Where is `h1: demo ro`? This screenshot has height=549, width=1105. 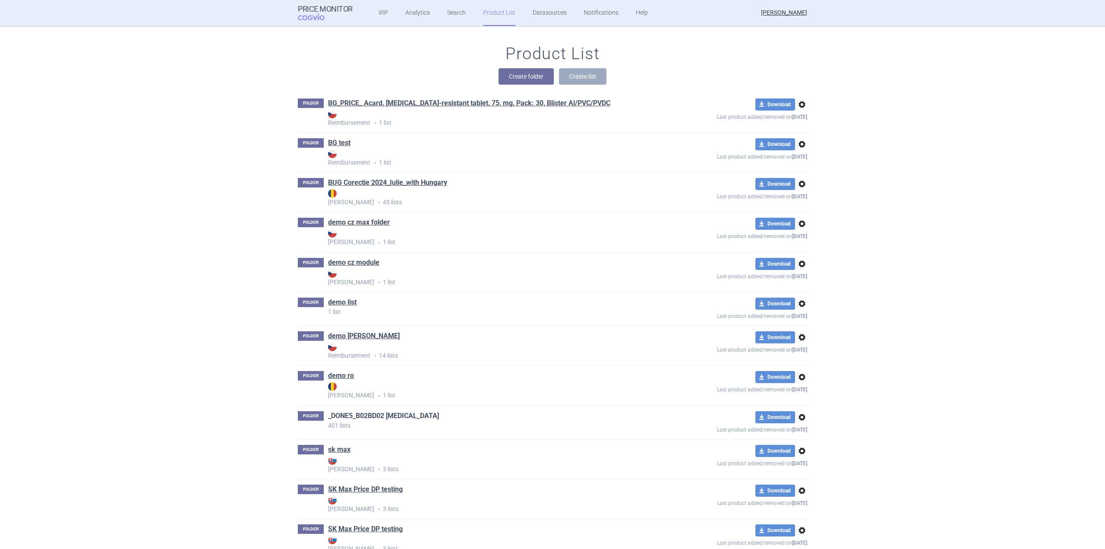
h1: demo ro is located at coordinates (341, 377).